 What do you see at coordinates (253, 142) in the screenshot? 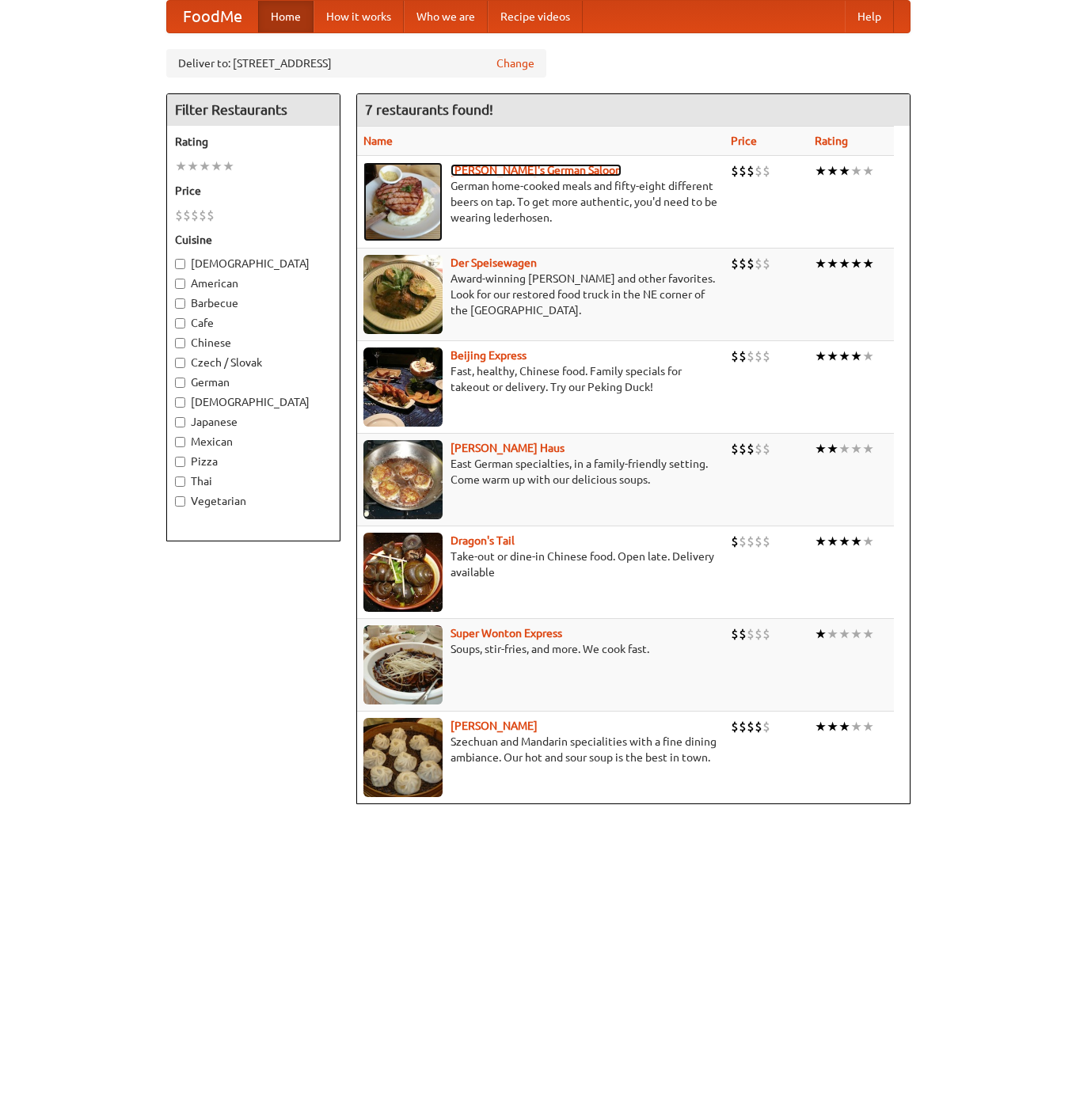
I see `h5: Rating` at bounding box center [253, 142].